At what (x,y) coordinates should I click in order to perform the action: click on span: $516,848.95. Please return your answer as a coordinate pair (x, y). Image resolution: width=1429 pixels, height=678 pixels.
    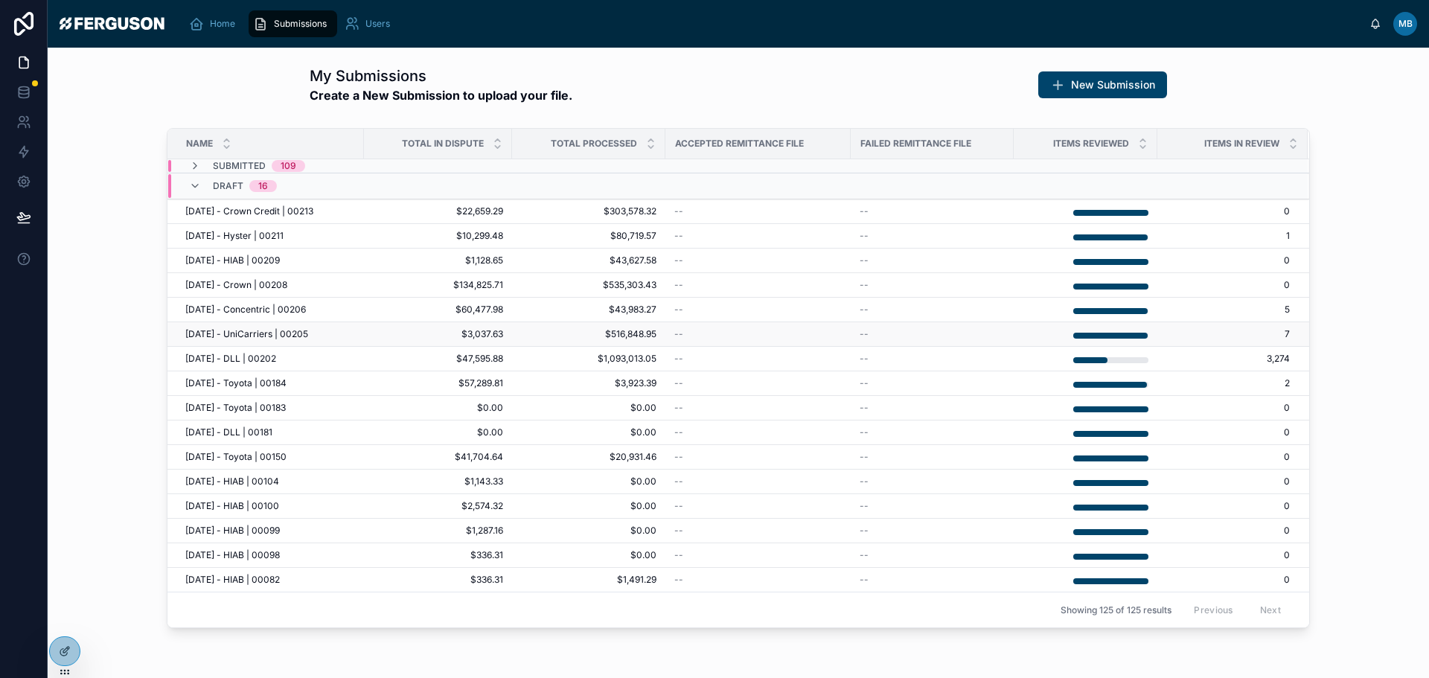
    Looking at the image, I should click on (589, 334).